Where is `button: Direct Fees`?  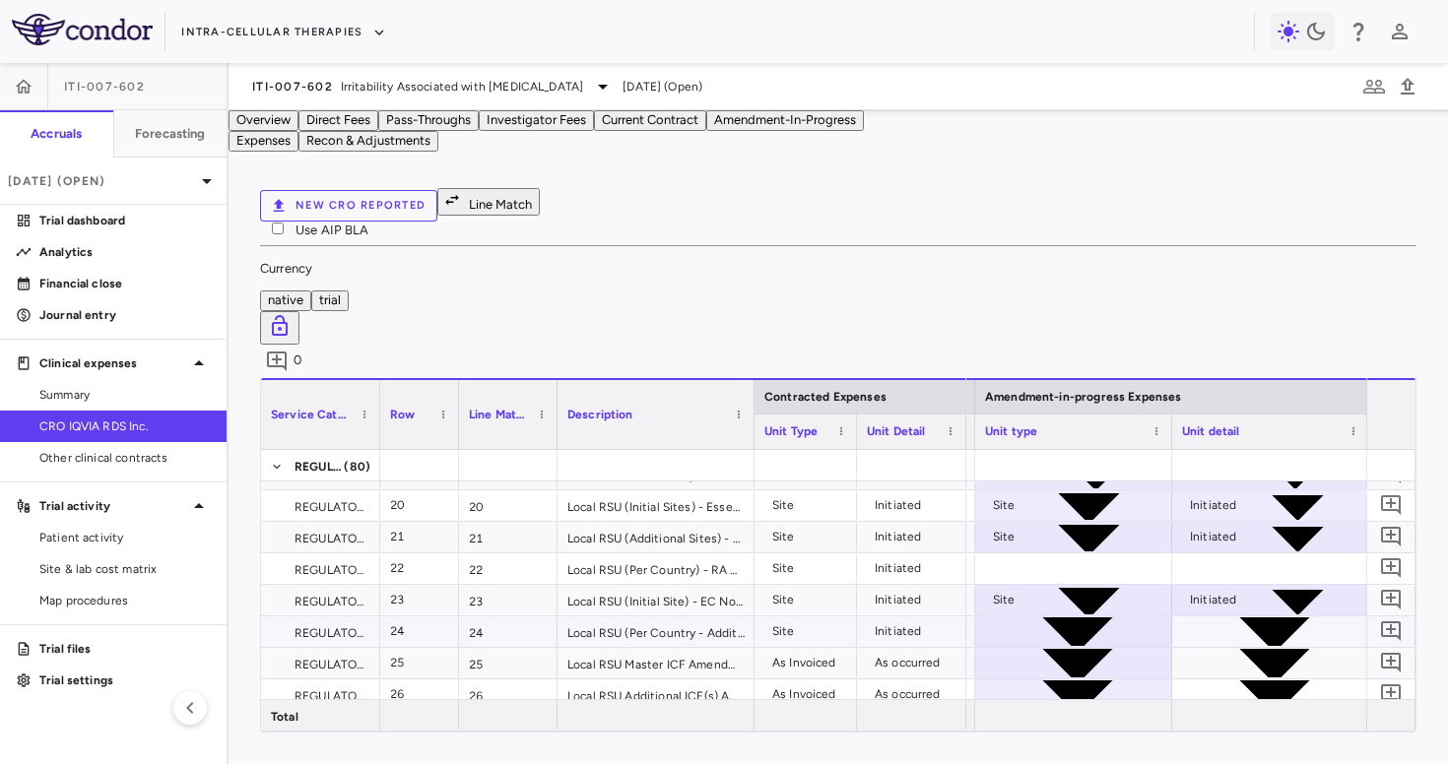
button: Direct Fees is located at coordinates (338, 120).